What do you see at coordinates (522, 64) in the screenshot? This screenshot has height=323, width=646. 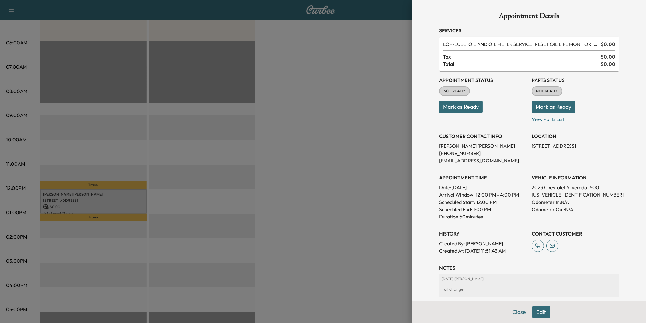 I see `span: Total` at bounding box center [522, 64].